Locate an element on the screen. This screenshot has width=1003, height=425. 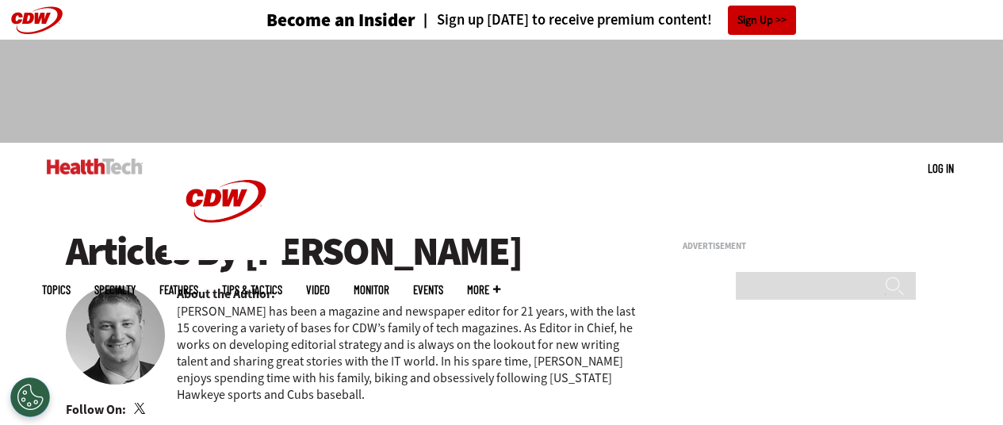
a: Video is located at coordinates (318, 289).